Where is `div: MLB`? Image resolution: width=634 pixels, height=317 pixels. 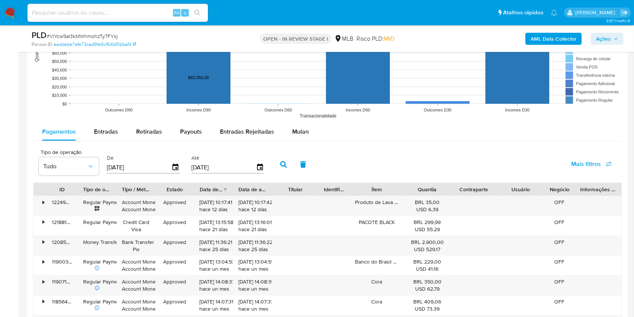
div: MLB is located at coordinates (344, 39).